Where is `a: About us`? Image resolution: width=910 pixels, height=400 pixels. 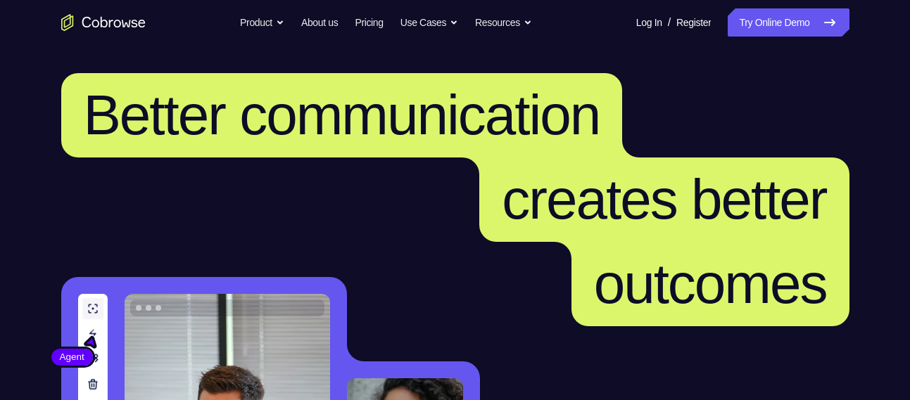
a: About us is located at coordinates (319, 23).